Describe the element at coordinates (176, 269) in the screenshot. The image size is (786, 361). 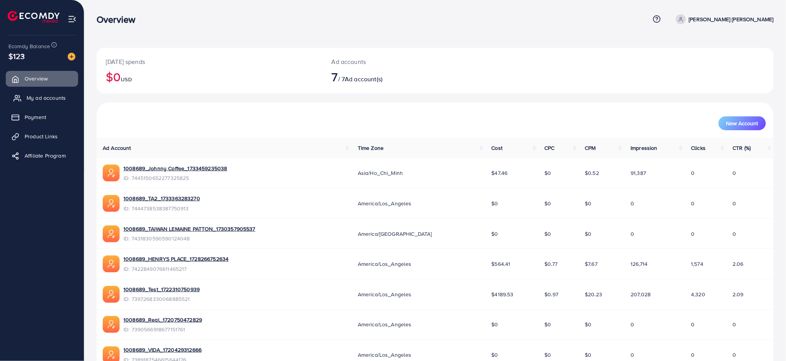
I see `span: ID: 7422849076611465217` at that location.